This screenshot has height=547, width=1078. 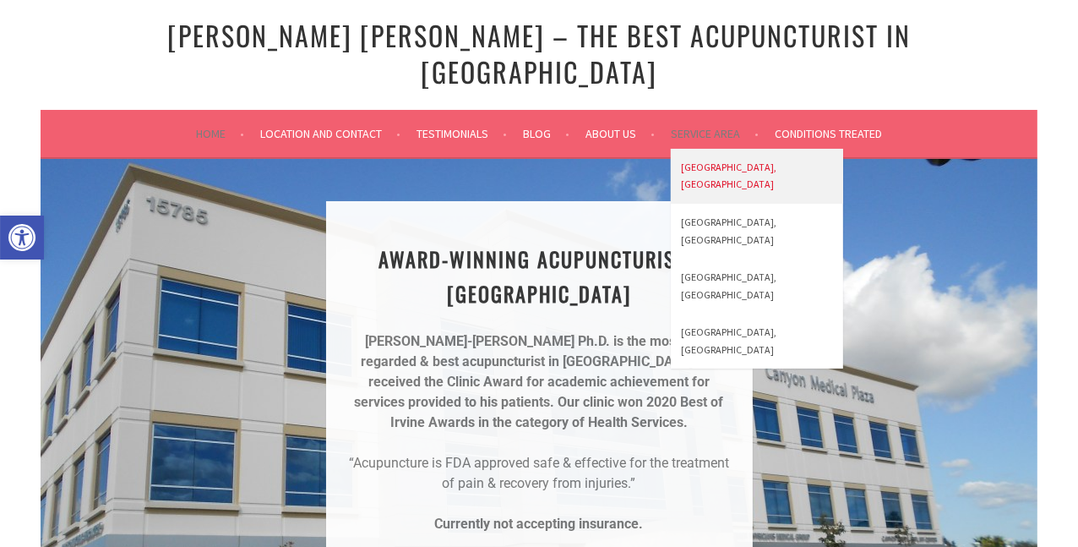 What do you see at coordinates (539, 473) in the screenshot?
I see `p: “Acupuncture is FDA approved safe & effective for the treatment of pain & recovery from injuries.”` at bounding box center [539, 473].